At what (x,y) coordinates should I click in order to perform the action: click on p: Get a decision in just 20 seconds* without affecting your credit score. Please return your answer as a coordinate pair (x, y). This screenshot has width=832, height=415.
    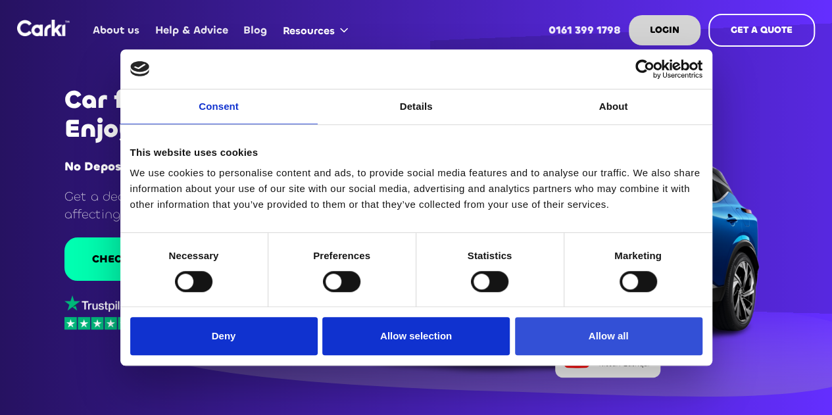
    Looking at the image, I should click on (212, 205).